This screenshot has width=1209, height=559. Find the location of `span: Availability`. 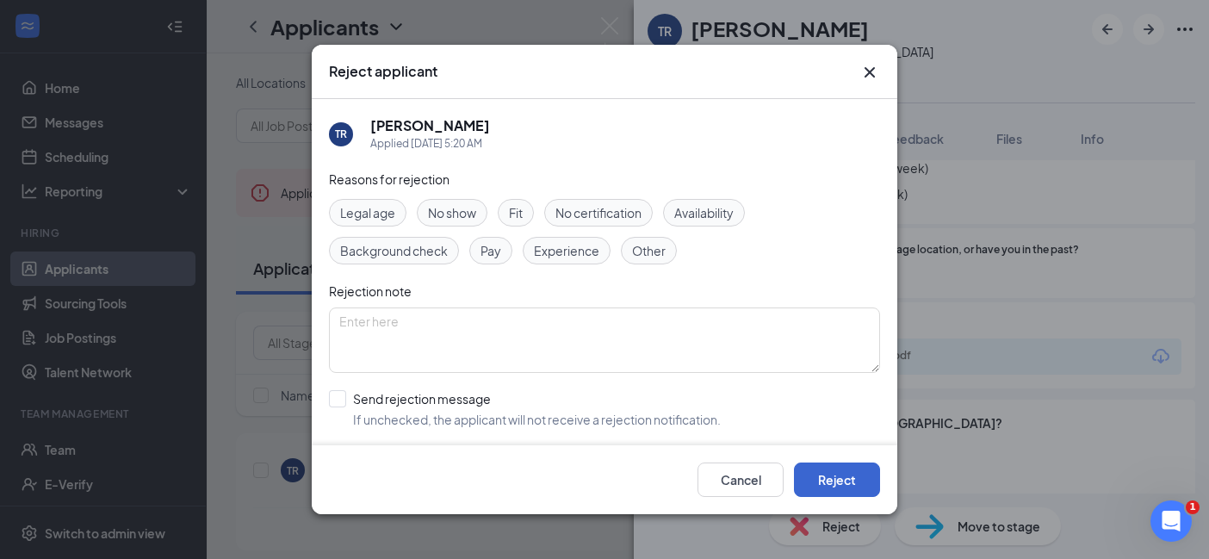

span: Availability is located at coordinates (704, 213).